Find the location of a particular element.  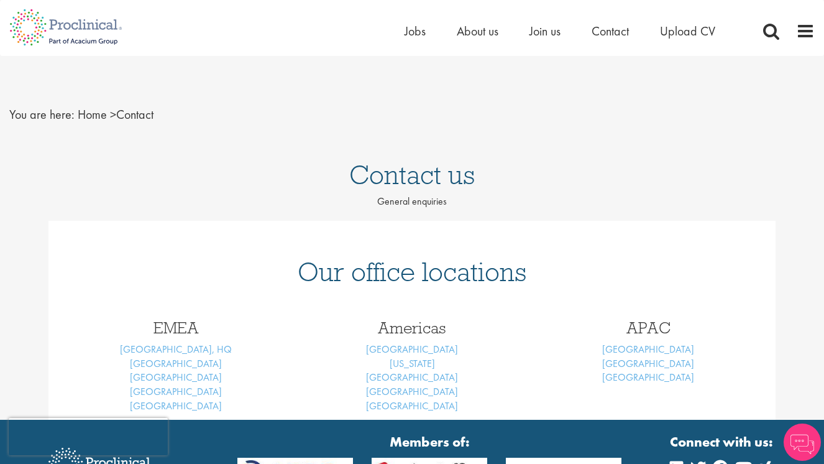

a: Join us is located at coordinates (545, 31).